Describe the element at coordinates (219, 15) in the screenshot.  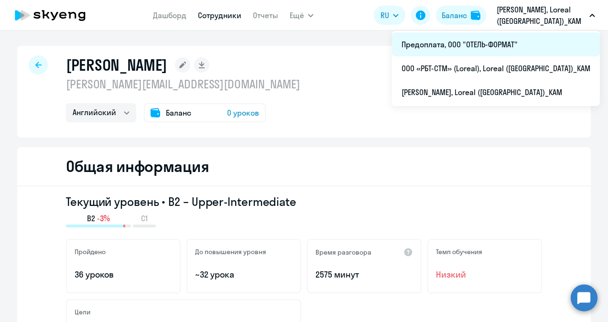
I see `a: Сотрудники` at that location.